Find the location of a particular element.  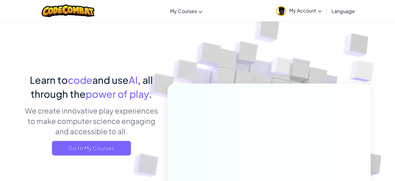

a: Language is located at coordinates (343, 11).